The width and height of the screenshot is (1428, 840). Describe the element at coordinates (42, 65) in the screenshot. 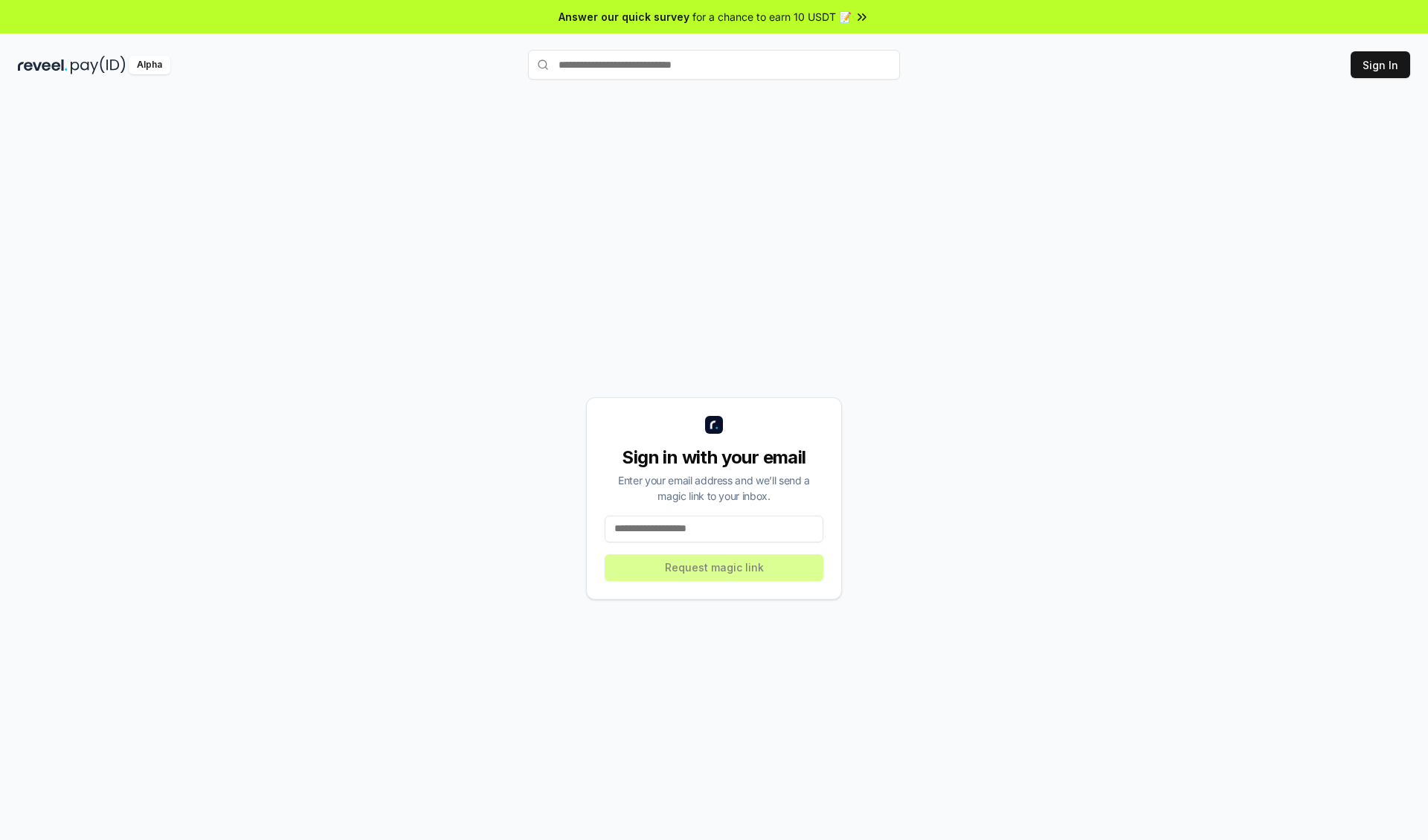

I see `img: reveel_dark` at that location.